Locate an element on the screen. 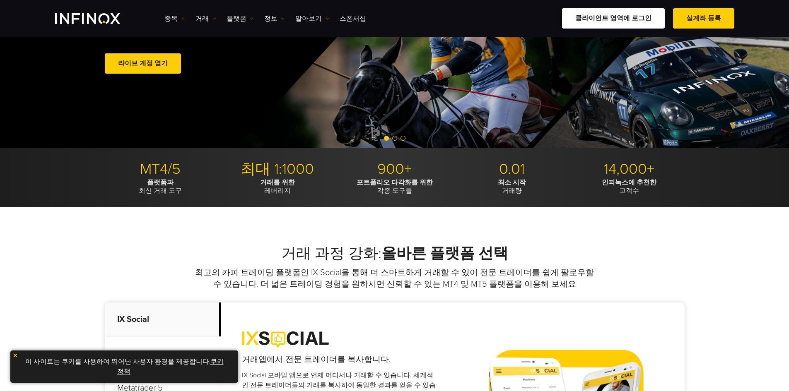  p: 거래량 is located at coordinates (512, 187).